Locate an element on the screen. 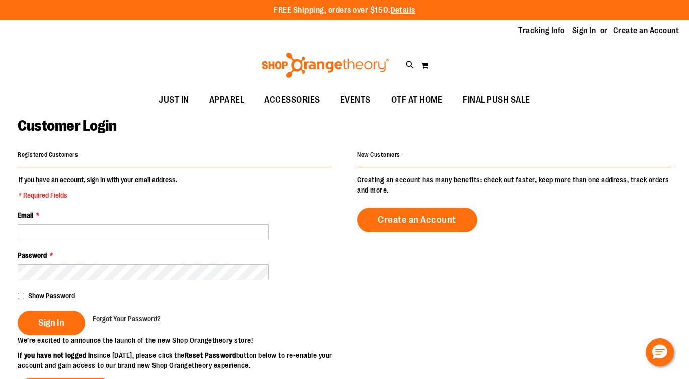 This screenshot has height=379, width=689. span: * Required Fields is located at coordinates (98, 195).